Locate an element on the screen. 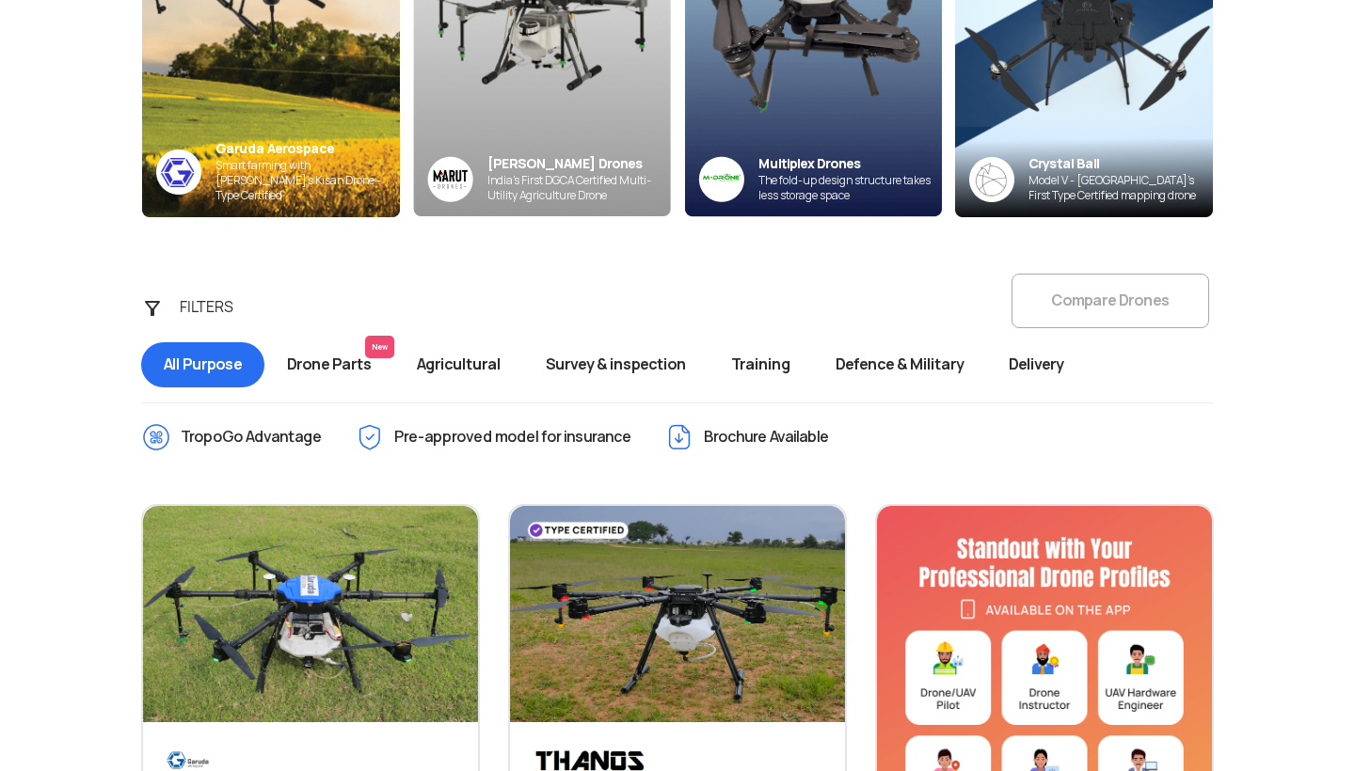  span: Training is located at coordinates (760, 365).